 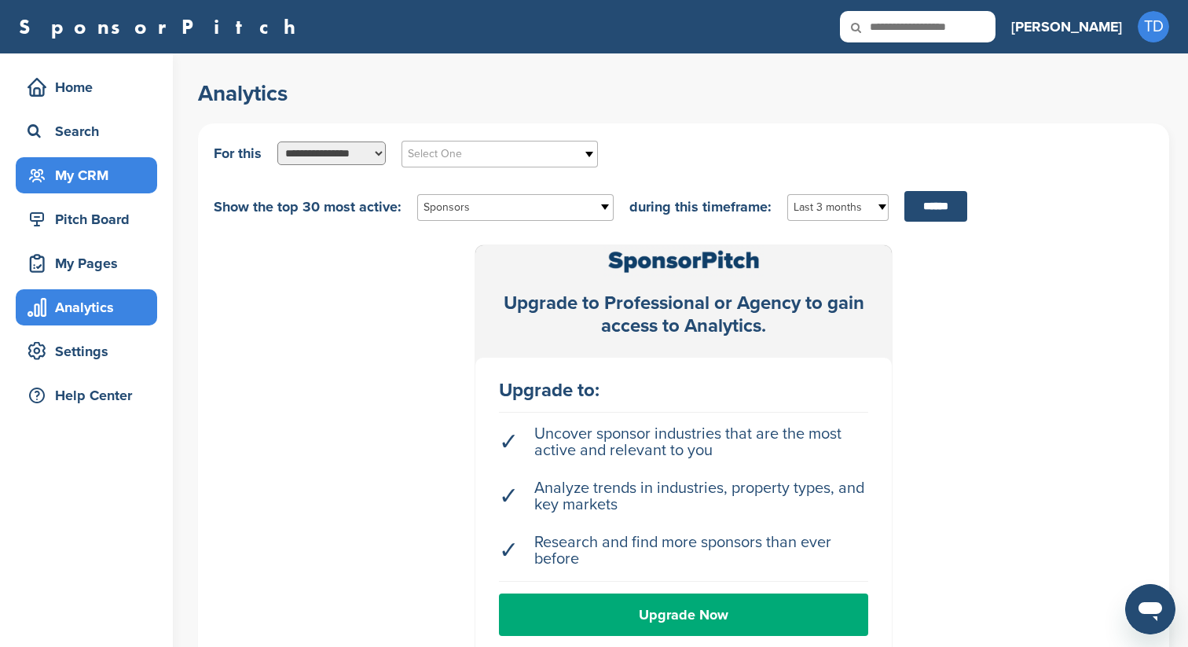 I want to click on a: SponsorPitch, so click(x=162, y=27).